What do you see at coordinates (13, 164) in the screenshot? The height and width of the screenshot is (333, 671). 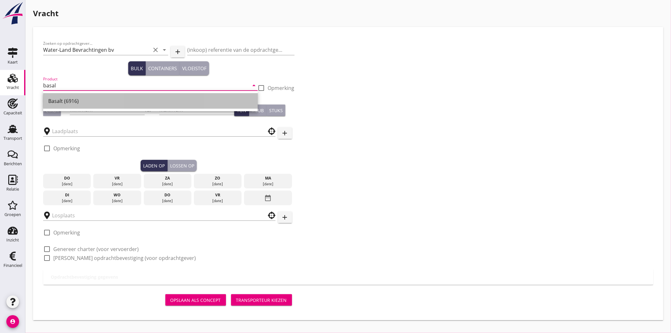 I see `div: Berichten` at bounding box center [13, 164].